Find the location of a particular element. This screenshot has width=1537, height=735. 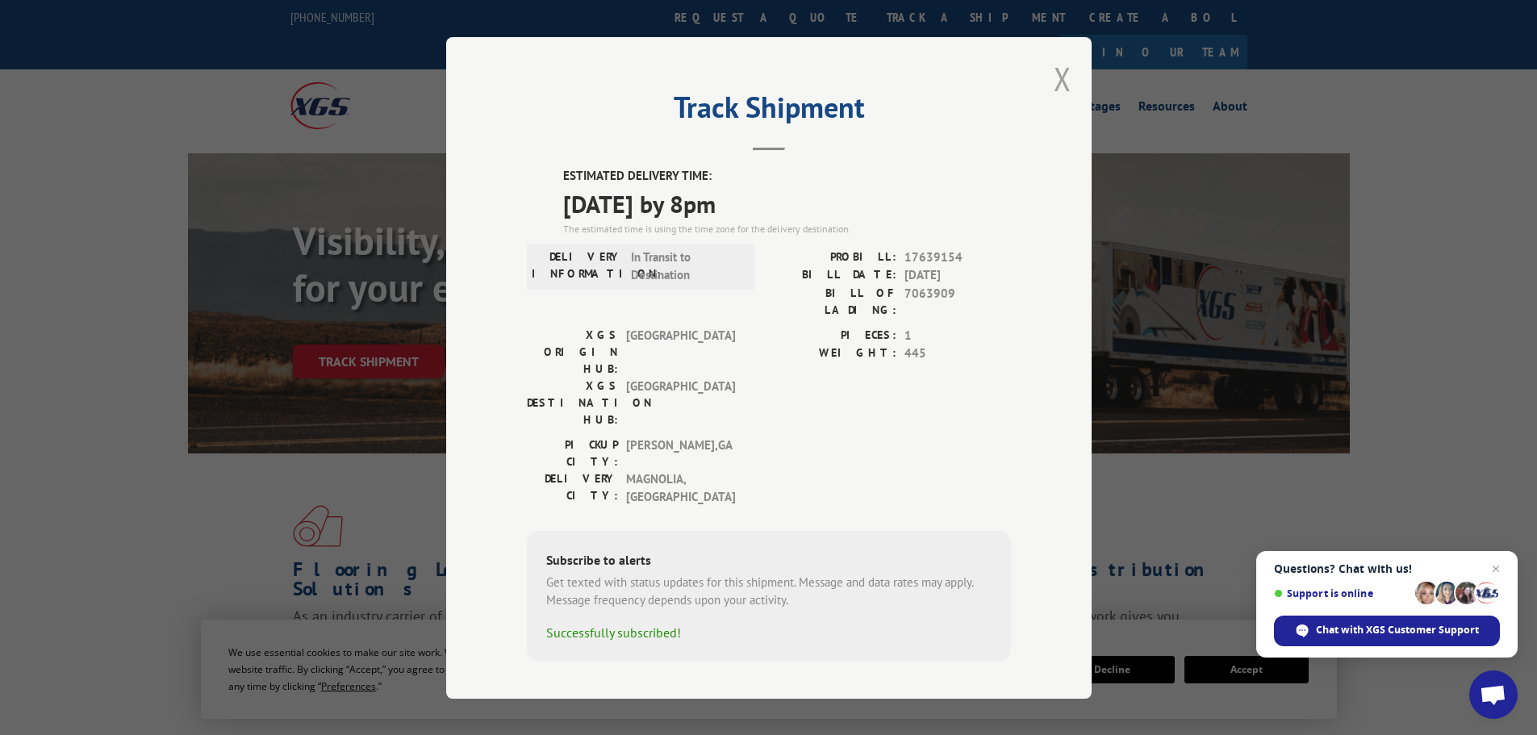

div: Chat with XGS Customer Support is located at coordinates (1387, 631).